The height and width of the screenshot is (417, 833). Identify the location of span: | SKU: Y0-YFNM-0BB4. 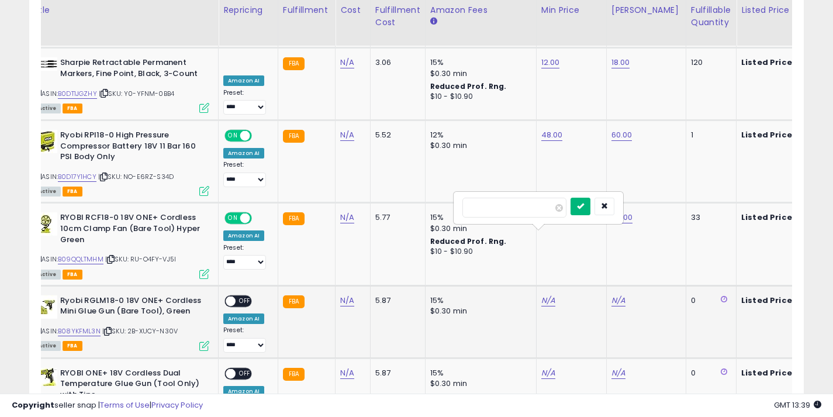
(136, 93).